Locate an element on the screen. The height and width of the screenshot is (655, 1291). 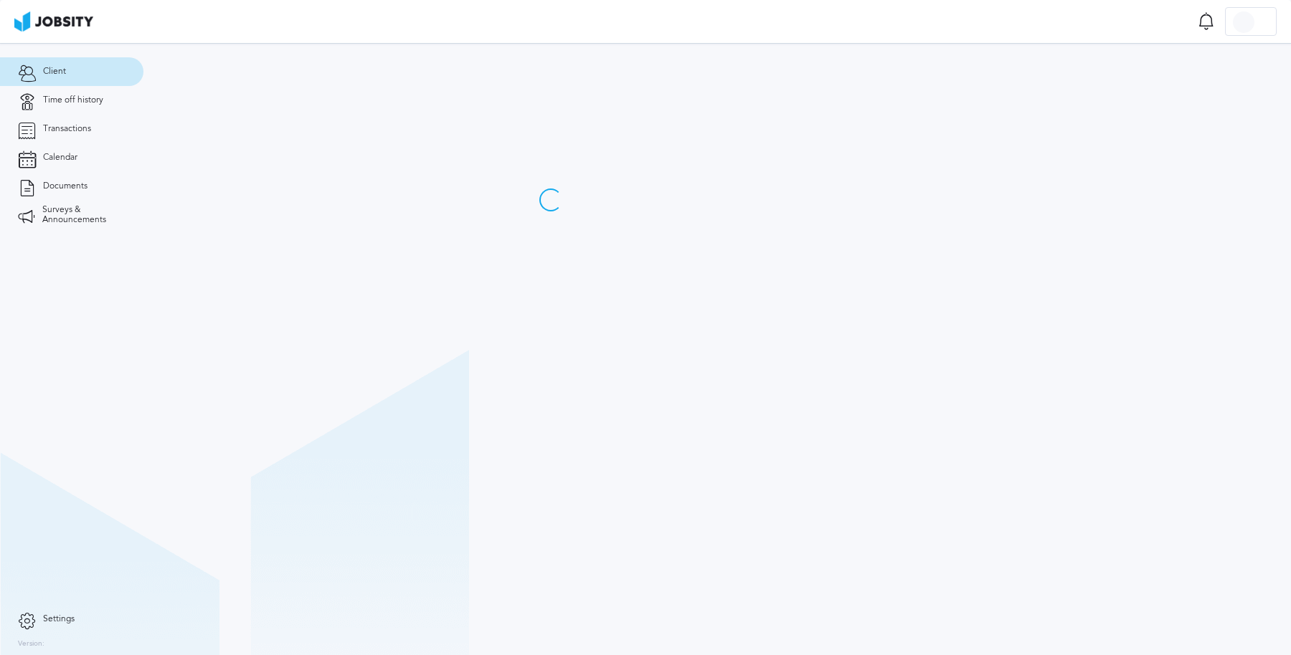
img: ab4bad089aa723f57921c736e9817d99.png is located at coordinates (54, 22).